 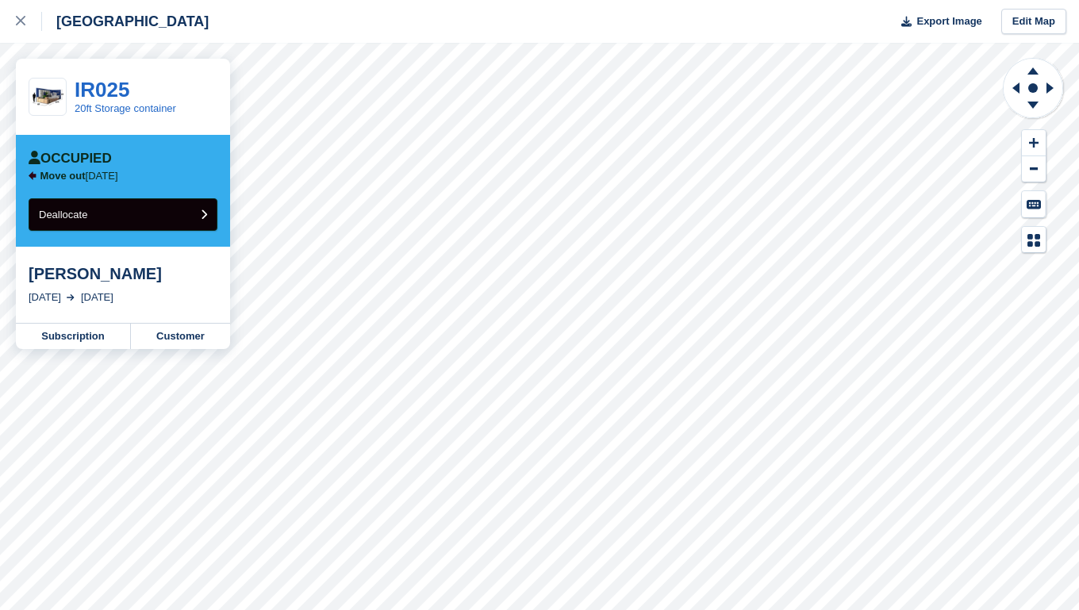 What do you see at coordinates (73, 336) in the screenshot?
I see `a: Subscription` at bounding box center [73, 336].